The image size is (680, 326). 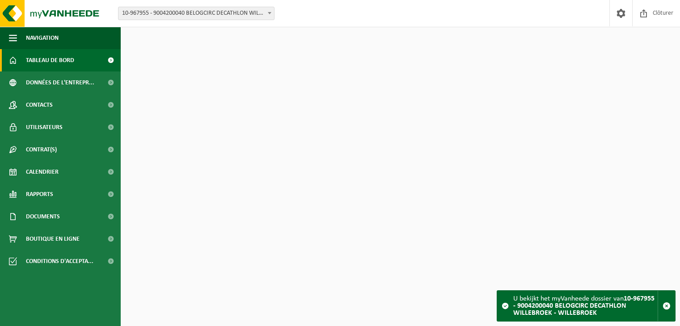 What do you see at coordinates (44, 127) in the screenshot?
I see `span: Utilisateurs` at bounding box center [44, 127].